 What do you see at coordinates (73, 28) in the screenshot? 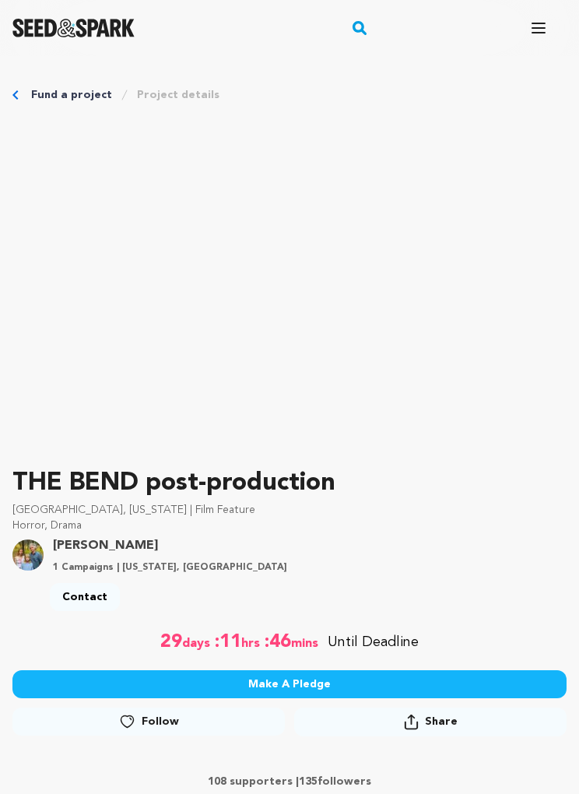
I see `img: Seed&Spark Logo Dark Mode` at bounding box center [73, 28].